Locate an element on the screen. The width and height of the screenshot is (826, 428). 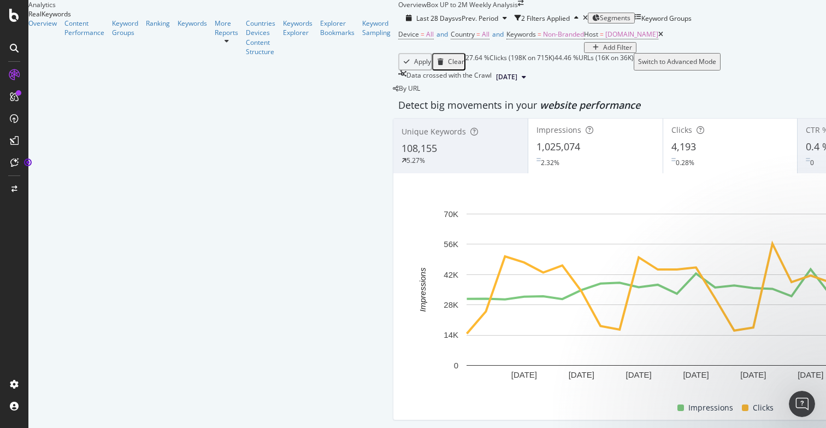
button: Switch to Advanced Mode is located at coordinates (677, 62).